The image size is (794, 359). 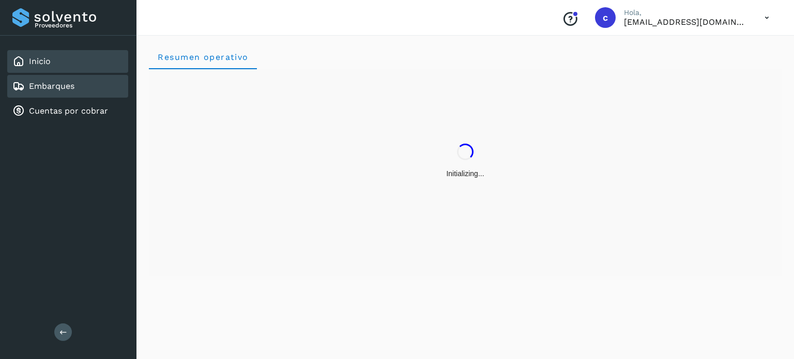 I want to click on p: Hola,, so click(x=686, y=12).